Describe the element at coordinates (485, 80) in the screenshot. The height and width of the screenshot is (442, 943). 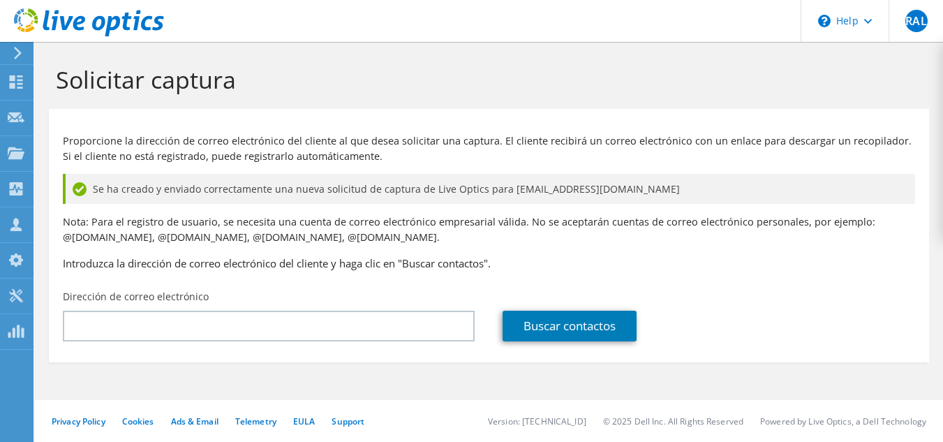
I see `h1: Solicitar captura` at that location.